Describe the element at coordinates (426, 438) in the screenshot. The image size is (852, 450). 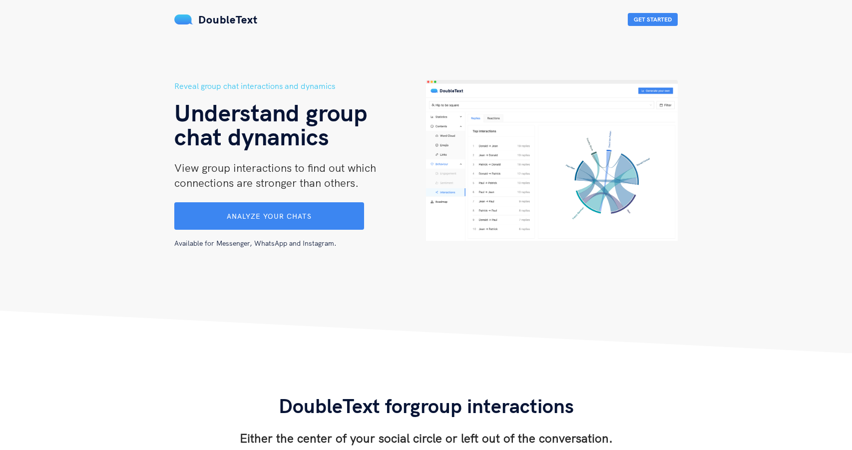
I see `h3: Either the center of your social circle or left out of the conversation.` at that location.